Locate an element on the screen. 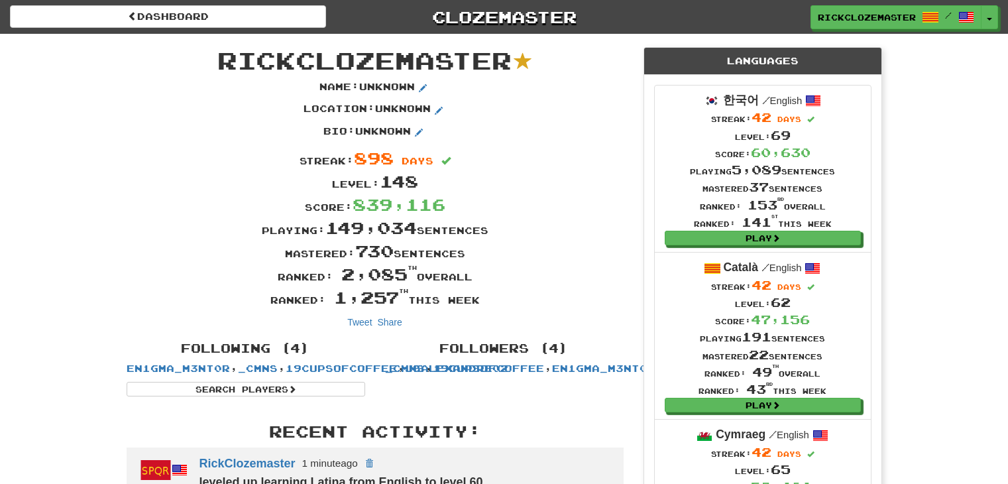 Image resolution: width=1008 pixels, height=484 pixels. a: Share is located at coordinates (389, 322).